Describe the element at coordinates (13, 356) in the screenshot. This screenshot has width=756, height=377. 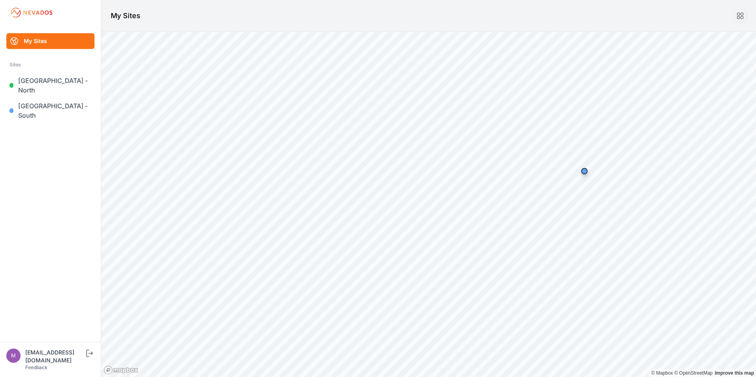
I see `img: m.kawarkhe@aegisrenewables.in` at that location.